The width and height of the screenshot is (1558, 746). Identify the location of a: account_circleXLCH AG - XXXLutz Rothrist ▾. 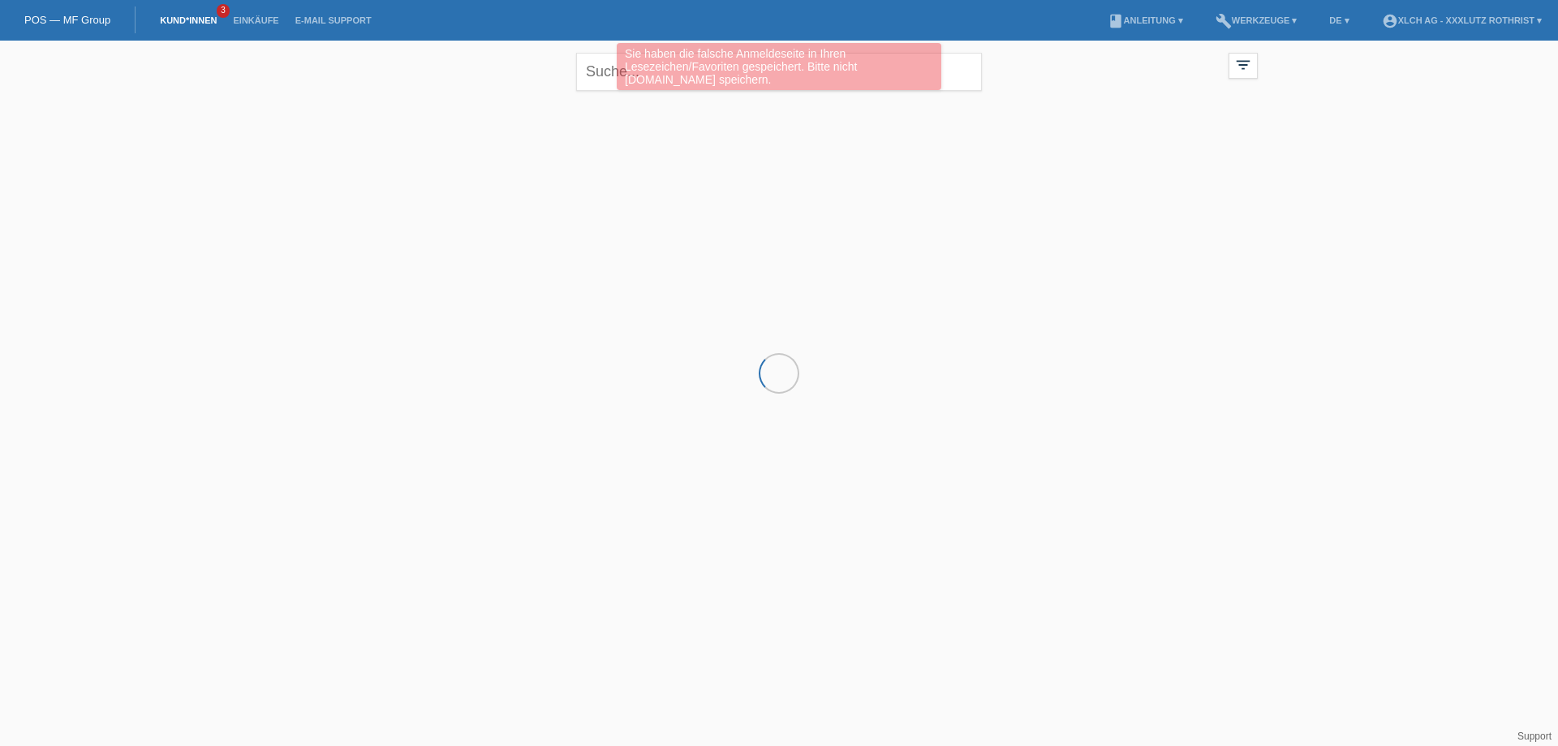
(1462, 20).